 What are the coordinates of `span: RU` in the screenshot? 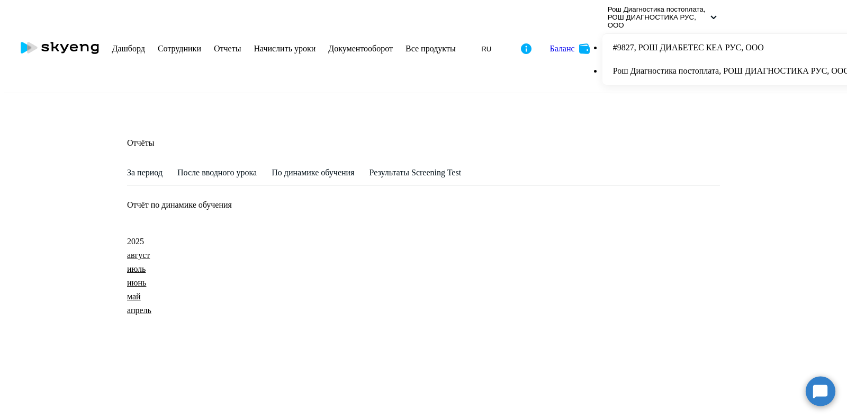 It's located at (486, 49).